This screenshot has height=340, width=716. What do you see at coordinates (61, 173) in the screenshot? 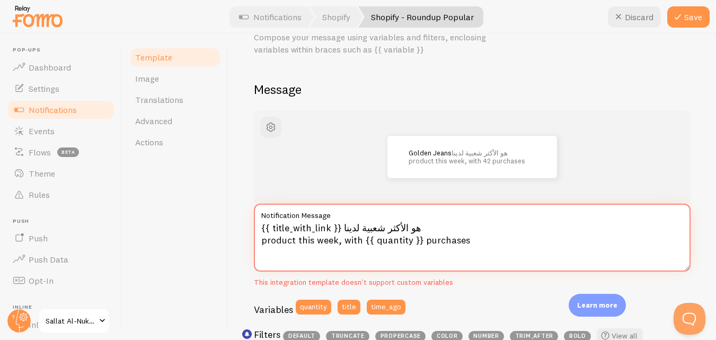
I see `a: Theme` at bounding box center [61, 173].